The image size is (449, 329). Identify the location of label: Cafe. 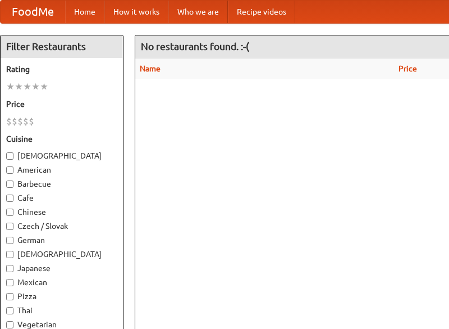
(62, 198).